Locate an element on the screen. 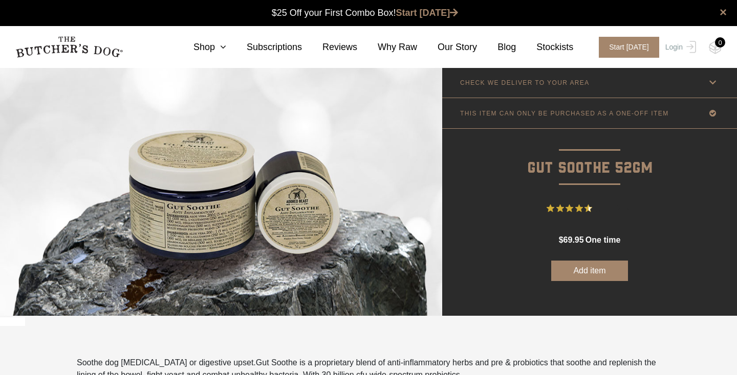  span: one time is located at coordinates (603, 240).